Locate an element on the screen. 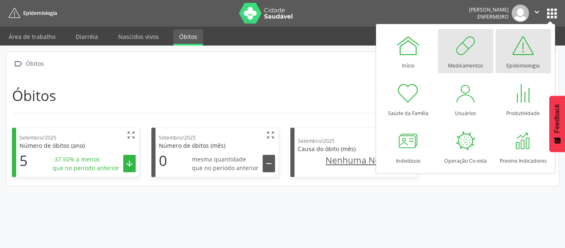 The image size is (565, 248). div: Setembro/2025  Número de óbitos (mês) 0 mesma quantidade que no período anterior  is located at coordinates (215, 152).